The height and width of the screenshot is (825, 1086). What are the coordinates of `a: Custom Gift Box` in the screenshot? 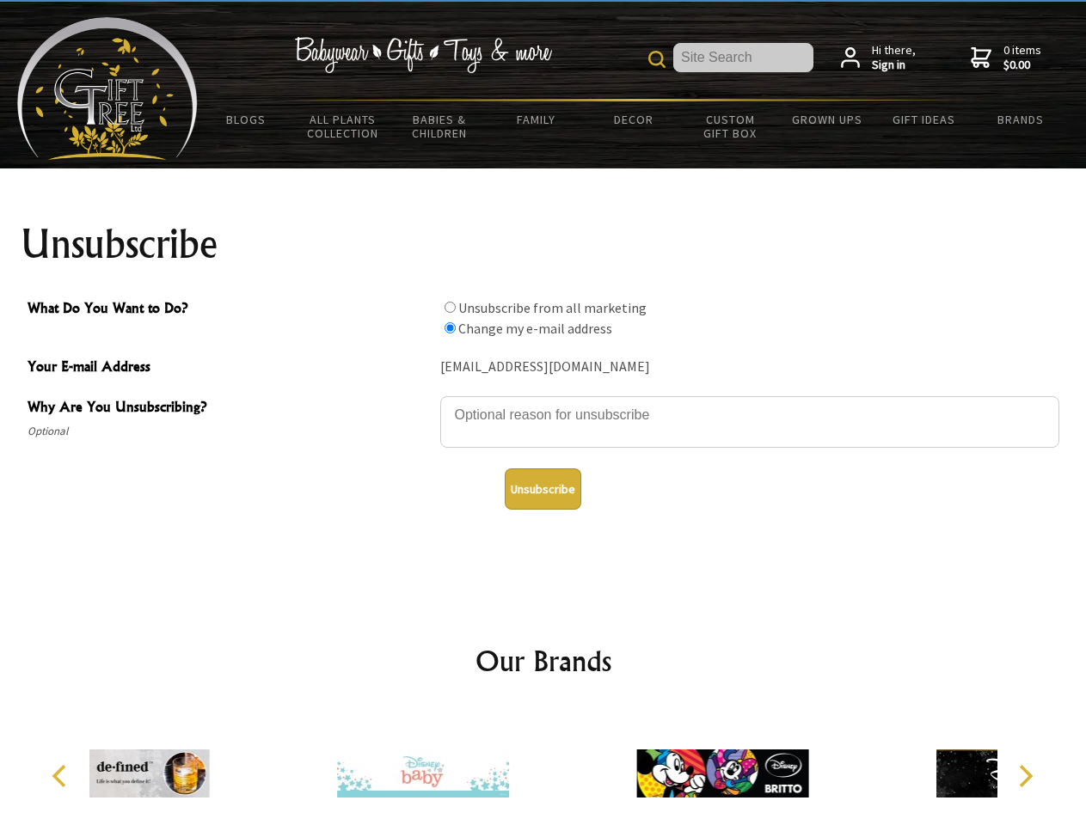 It's located at (730, 126).